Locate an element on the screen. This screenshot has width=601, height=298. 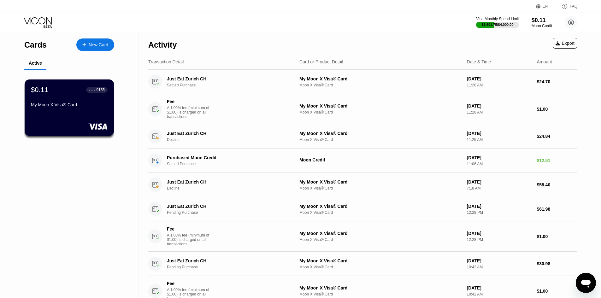
div: $12.51 is located at coordinates (557, 161).